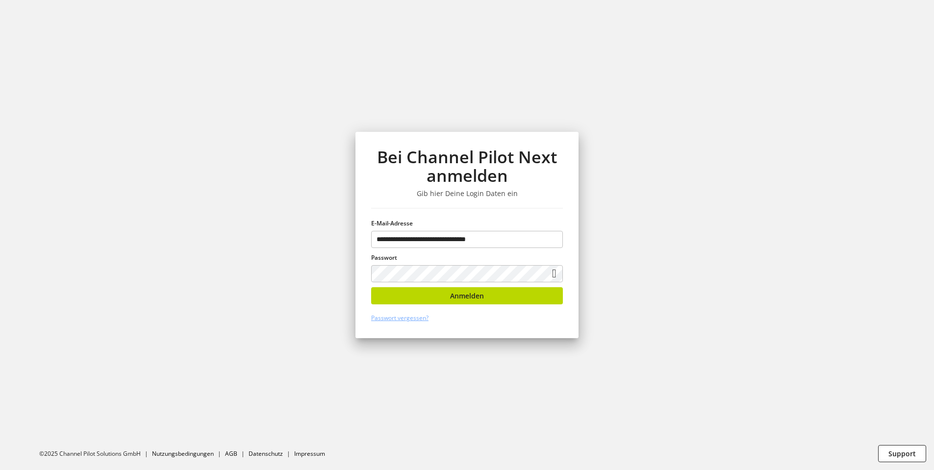  Describe the element at coordinates (183, 453) in the screenshot. I see `a: Nutzungsbedingungen` at that location.